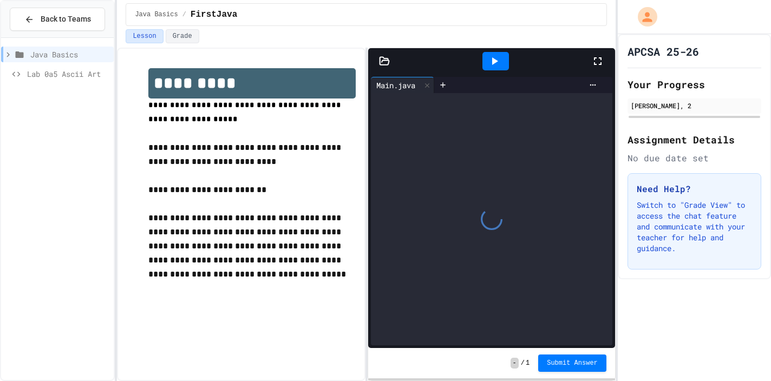 The image size is (771, 381). Describe the element at coordinates (65, 19) in the screenshot. I see `span: Back to Teams` at that location.